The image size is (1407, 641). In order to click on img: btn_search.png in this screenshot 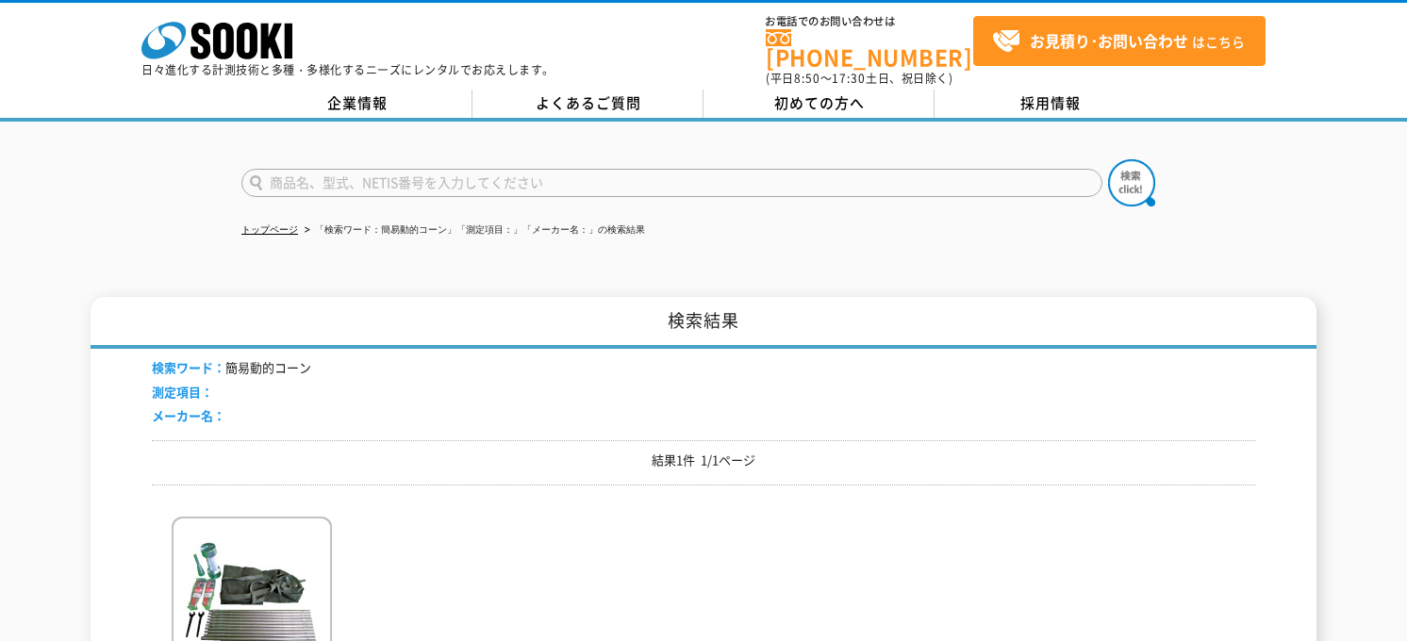, I will do `click(1132, 183)`.